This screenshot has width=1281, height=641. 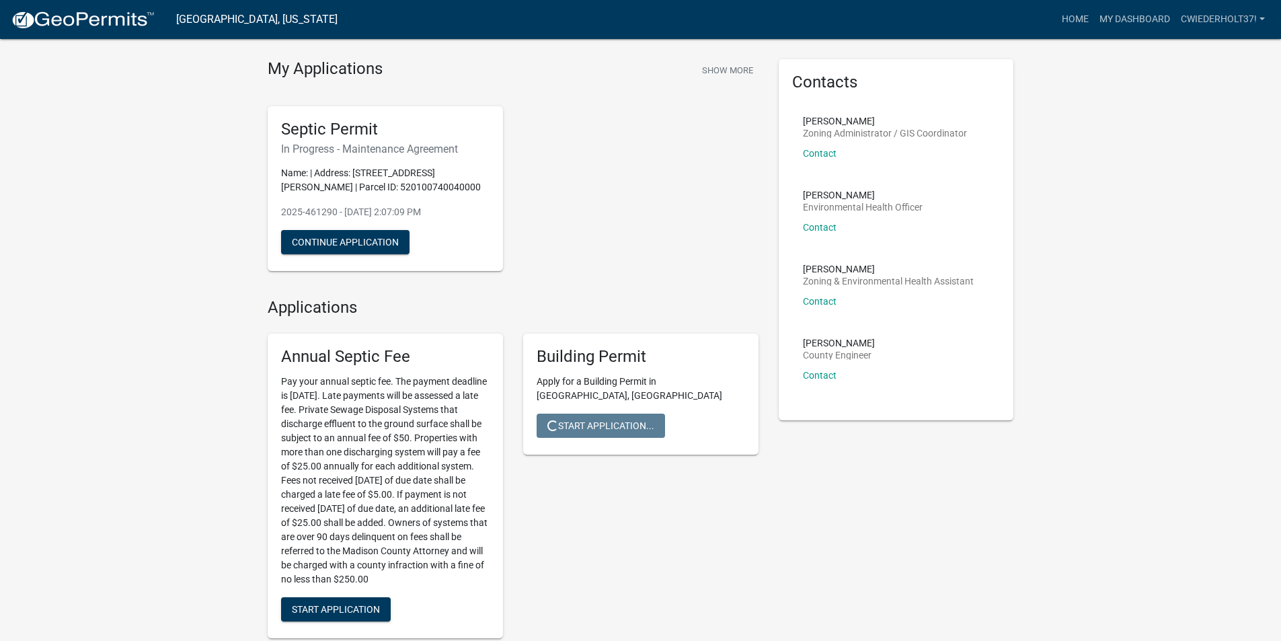 What do you see at coordinates (325, 69) in the screenshot?
I see `h4: My Applications` at bounding box center [325, 69].